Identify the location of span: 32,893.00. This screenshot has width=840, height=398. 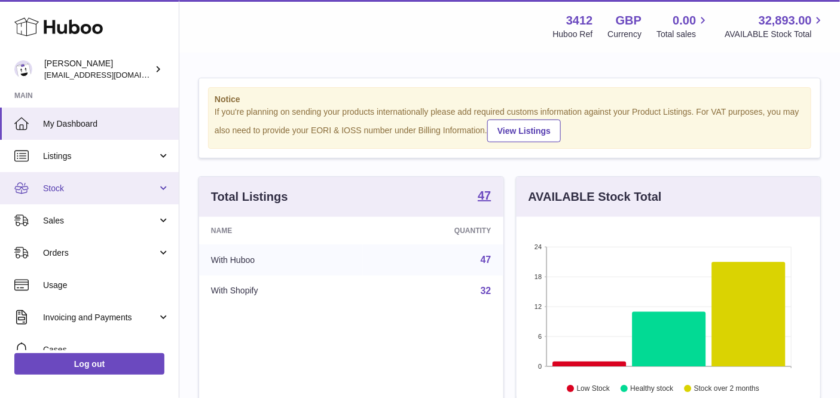
(785, 20).